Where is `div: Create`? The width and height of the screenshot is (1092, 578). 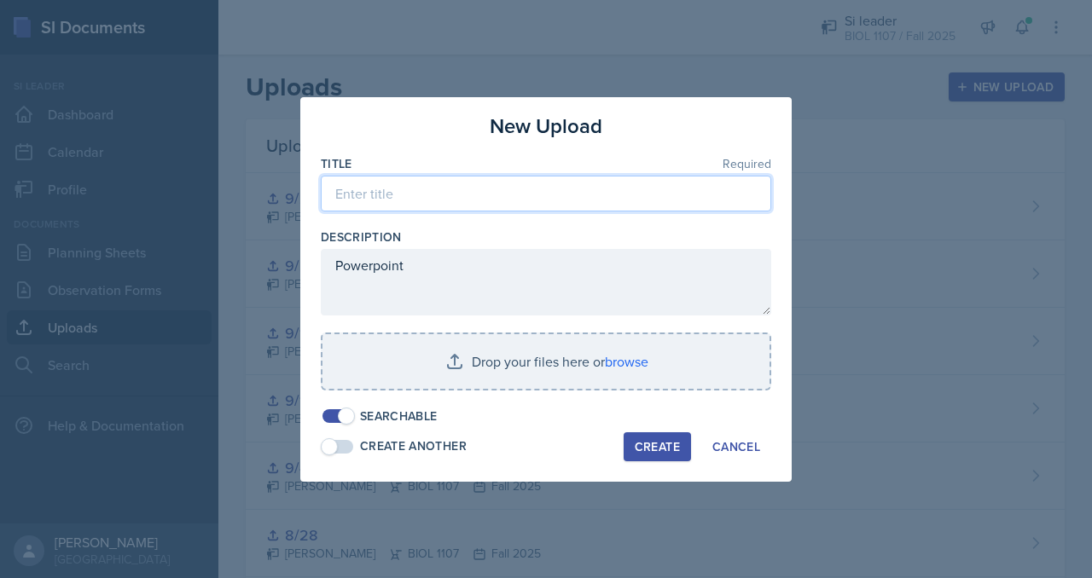 div: Create is located at coordinates (657, 447).